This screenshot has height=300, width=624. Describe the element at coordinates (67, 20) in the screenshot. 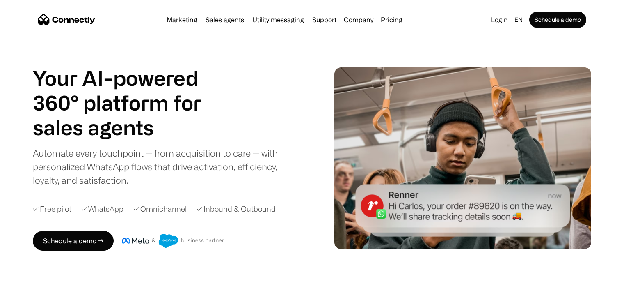

I see `a: home` at that location.